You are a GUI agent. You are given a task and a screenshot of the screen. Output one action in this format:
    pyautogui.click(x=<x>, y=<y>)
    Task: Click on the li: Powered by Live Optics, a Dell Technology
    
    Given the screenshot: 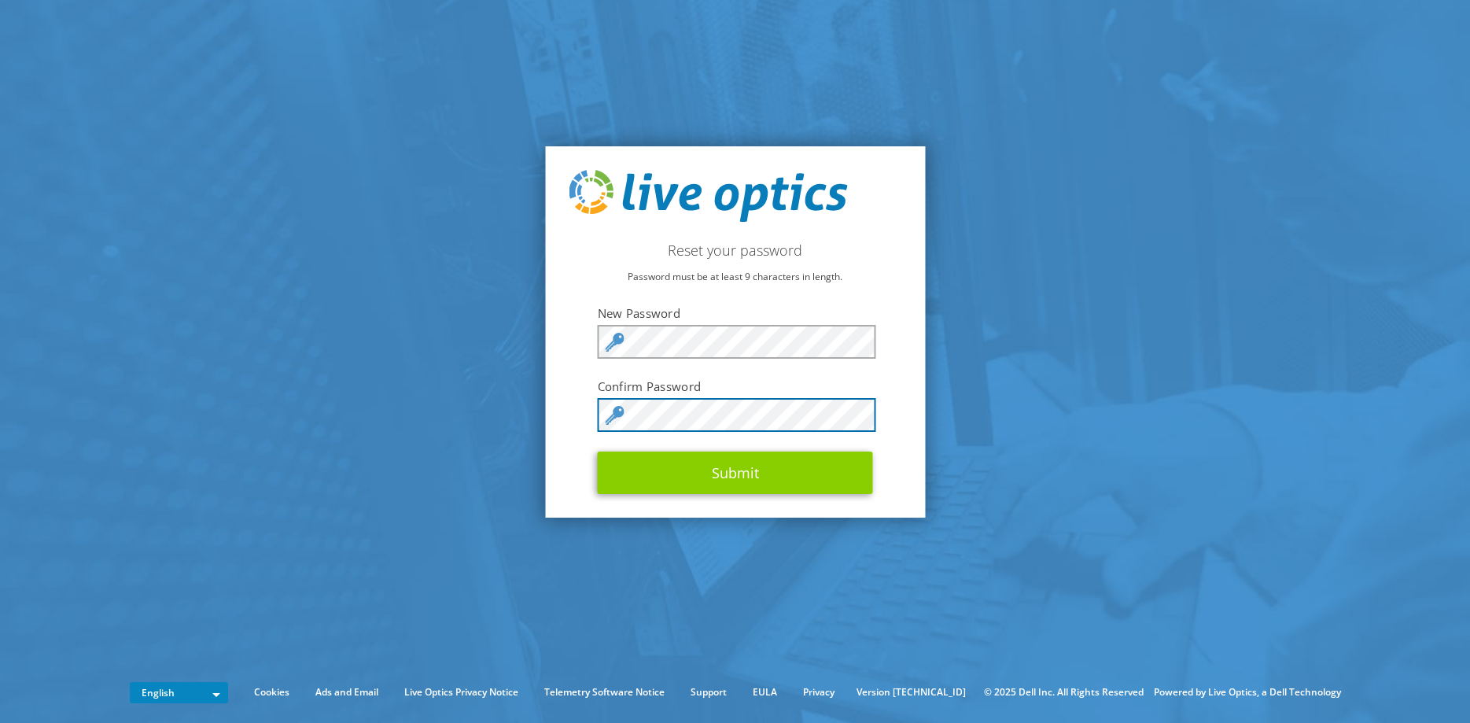 What is the action you would take?
    pyautogui.click(x=1247, y=692)
    